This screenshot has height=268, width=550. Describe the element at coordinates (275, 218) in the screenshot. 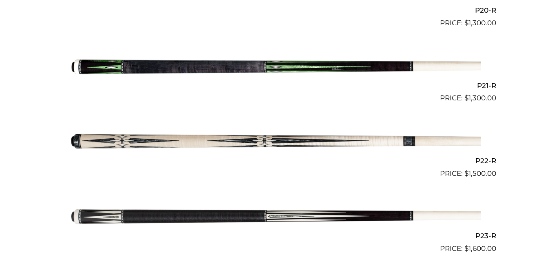

I see `a: P23-R $1,600.00` at that location.